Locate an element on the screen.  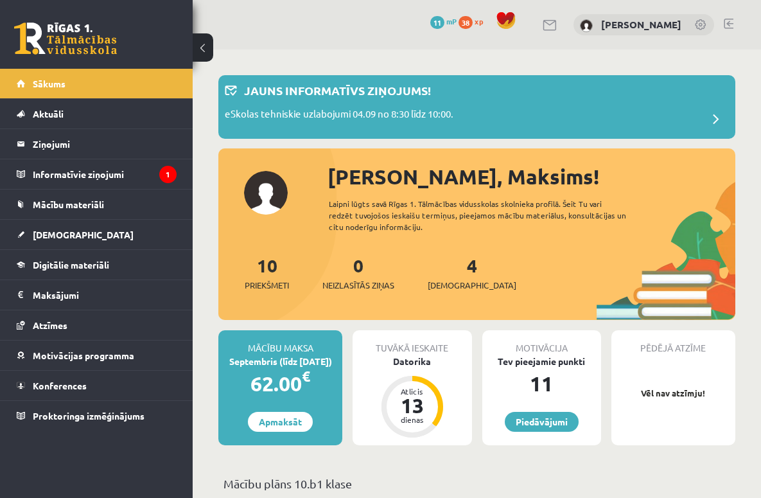
a: 0Neizlasītās ziņas is located at coordinates (358, 272).